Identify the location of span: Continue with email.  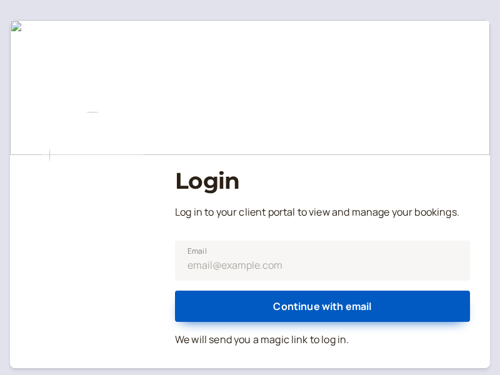
(322, 306).